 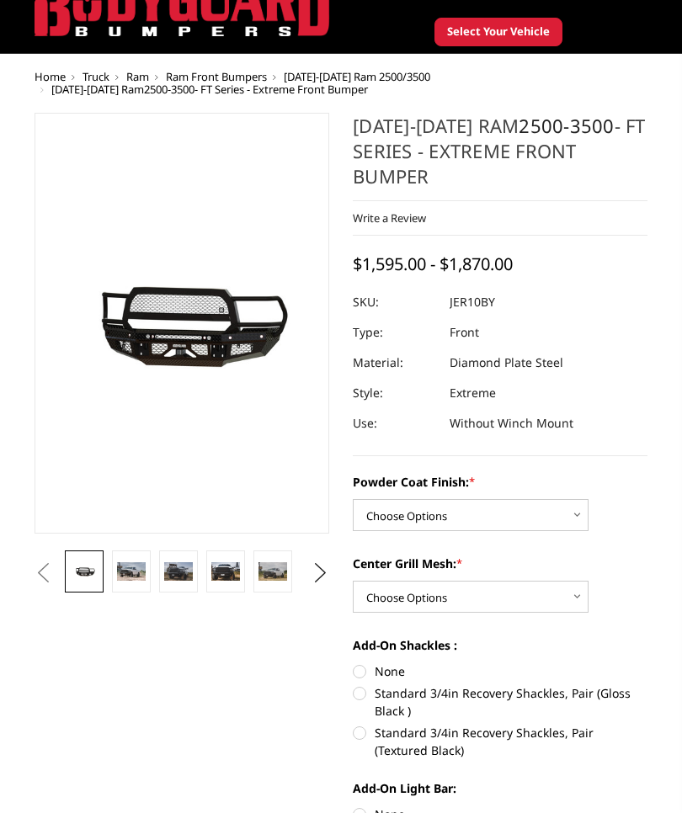 I want to click on dd: Diamond Plate Steel, so click(x=506, y=363).